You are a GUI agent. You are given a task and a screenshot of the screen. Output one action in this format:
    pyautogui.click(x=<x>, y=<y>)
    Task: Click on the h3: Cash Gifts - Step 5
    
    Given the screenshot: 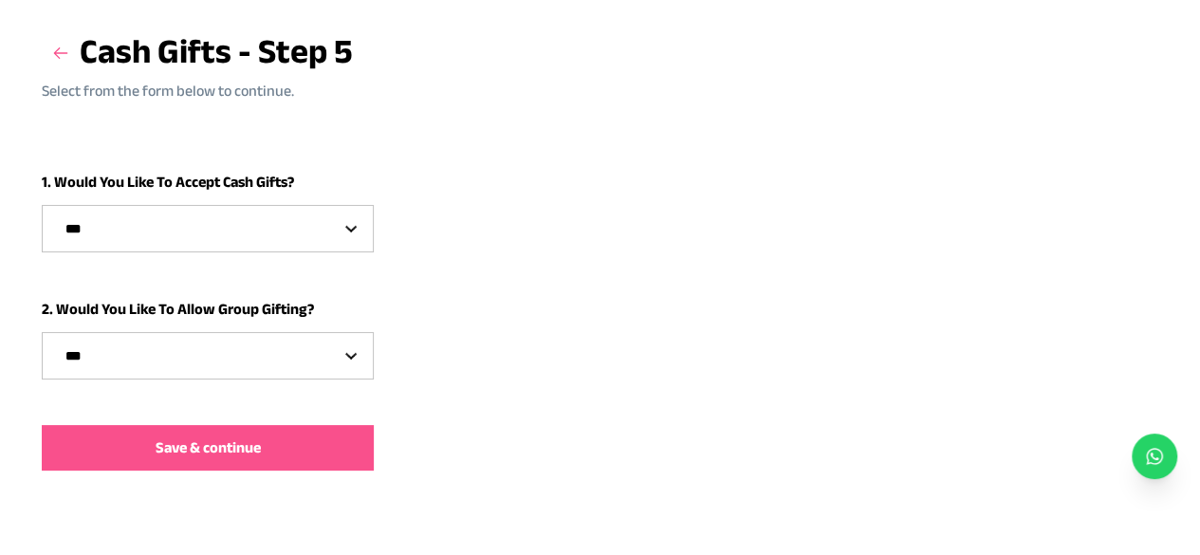 What is the action you would take?
    pyautogui.click(x=197, y=53)
    